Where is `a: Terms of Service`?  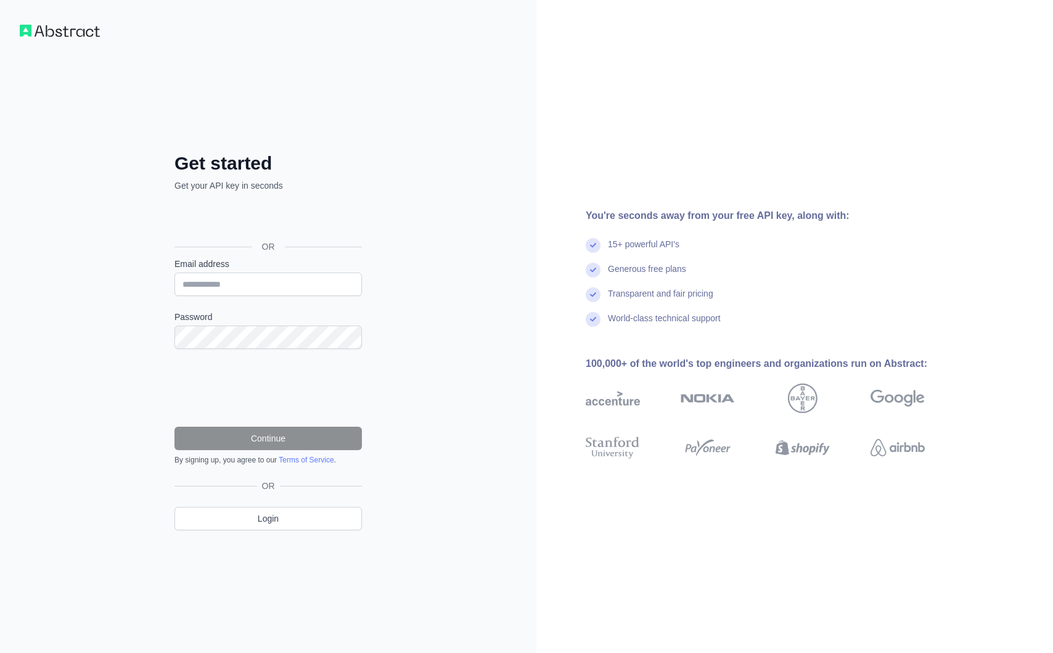
a: Terms of Service is located at coordinates (306, 460).